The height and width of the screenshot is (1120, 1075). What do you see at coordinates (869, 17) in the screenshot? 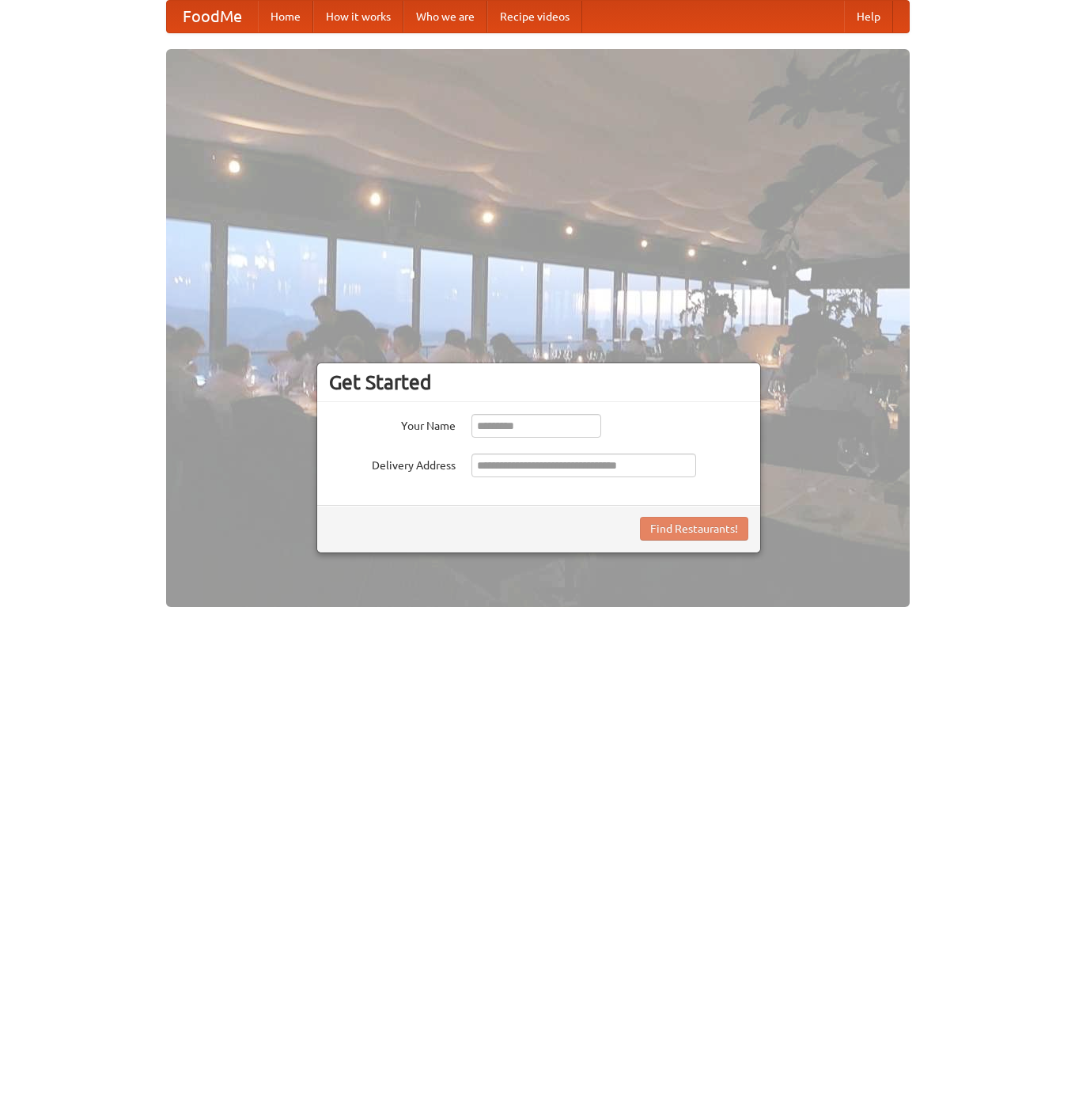
I see `a: Help` at bounding box center [869, 17].